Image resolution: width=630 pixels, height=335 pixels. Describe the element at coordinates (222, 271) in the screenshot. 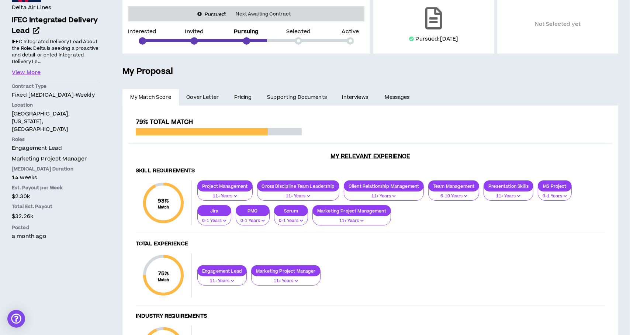

I see `p: Engagement Lead` at that location.